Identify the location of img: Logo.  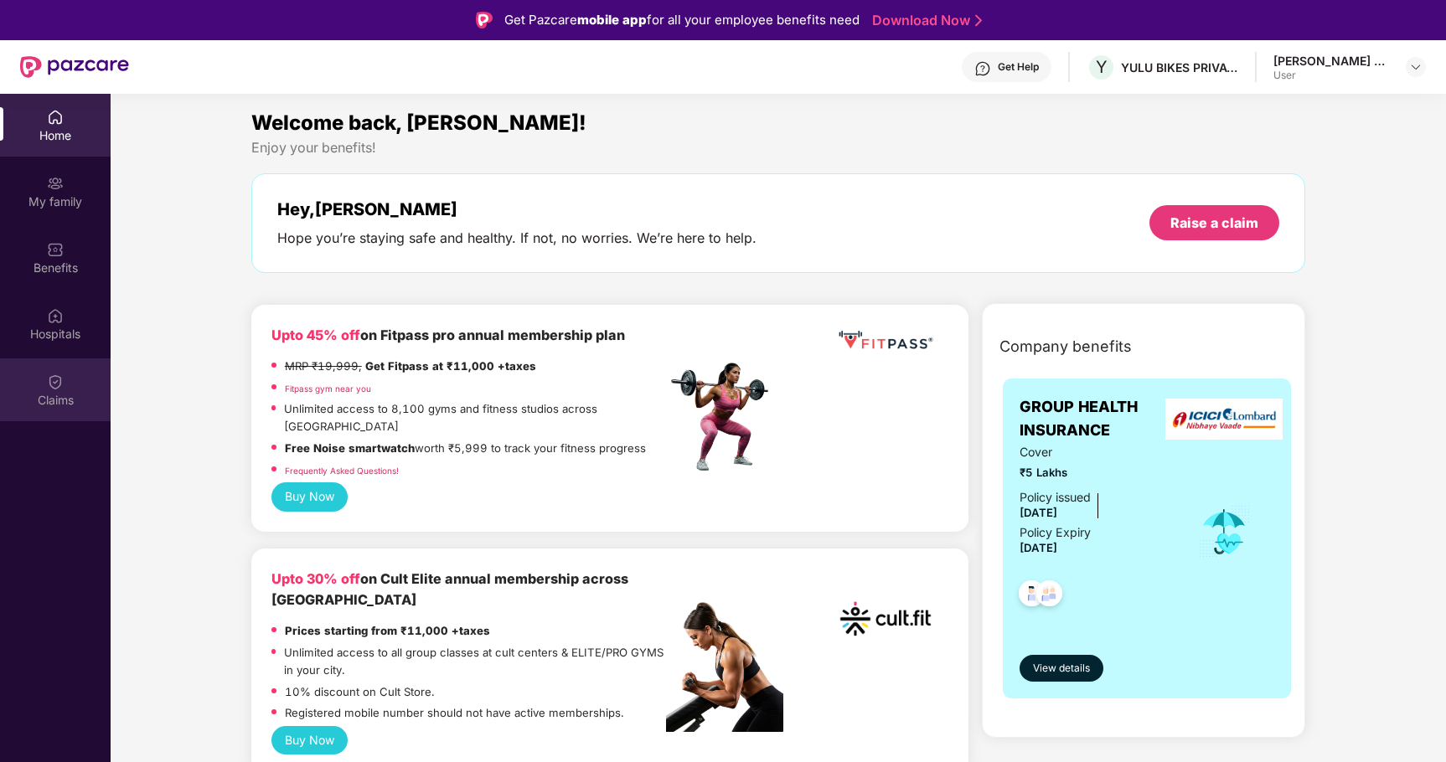
(484, 20).